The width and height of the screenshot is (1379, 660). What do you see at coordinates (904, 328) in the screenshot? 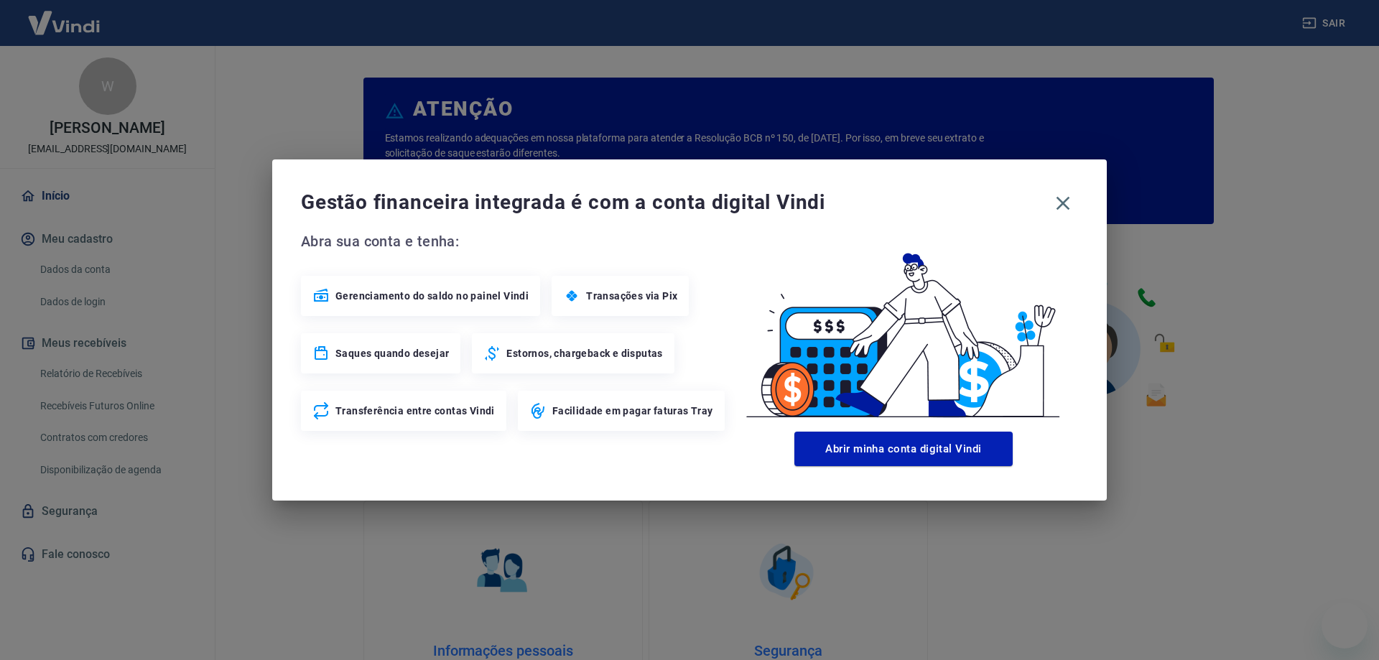
I see `img: Good Billing` at bounding box center [904, 328].